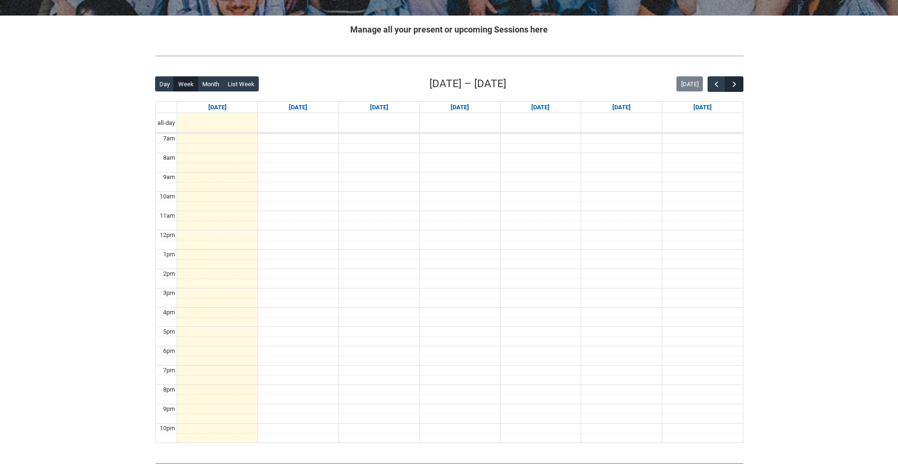 This screenshot has height=467, width=898. Describe the element at coordinates (186, 84) in the screenshot. I see `button: Week` at that location.